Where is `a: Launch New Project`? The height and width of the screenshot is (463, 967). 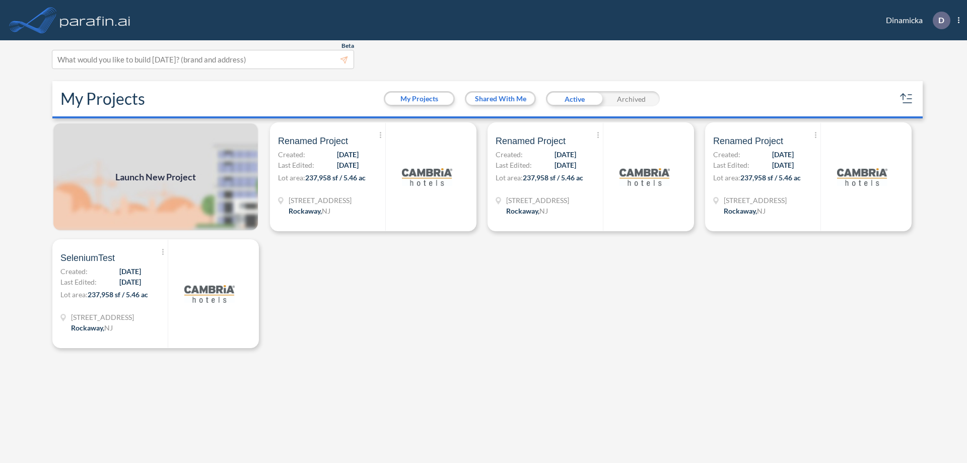 a: Launch New Project is located at coordinates (156, 177).